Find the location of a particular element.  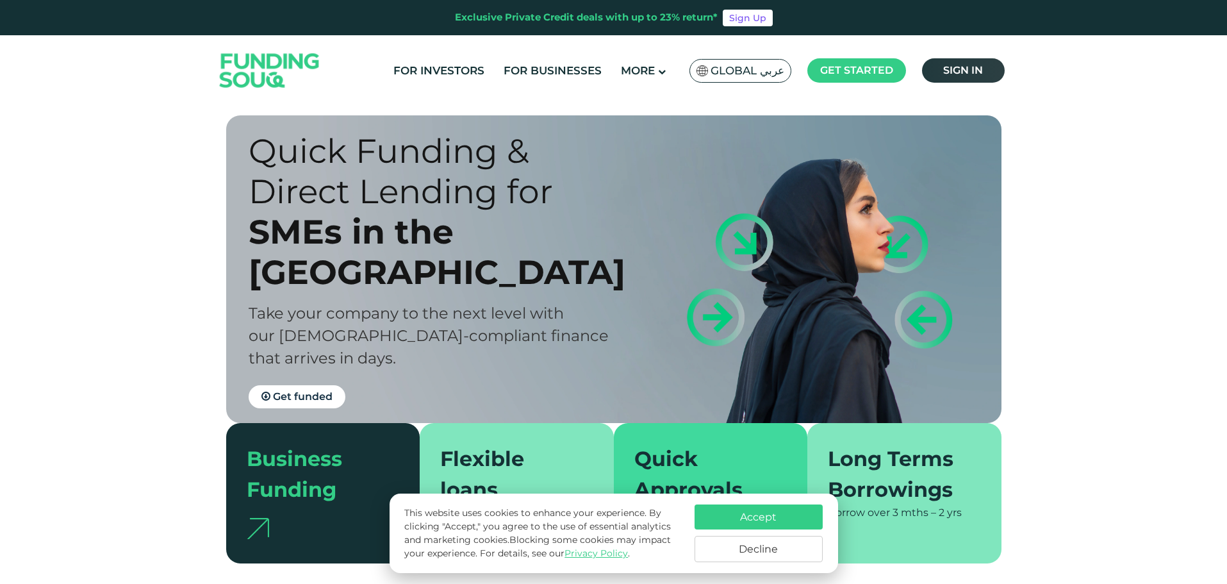

button: Accept is located at coordinates (759, 517).